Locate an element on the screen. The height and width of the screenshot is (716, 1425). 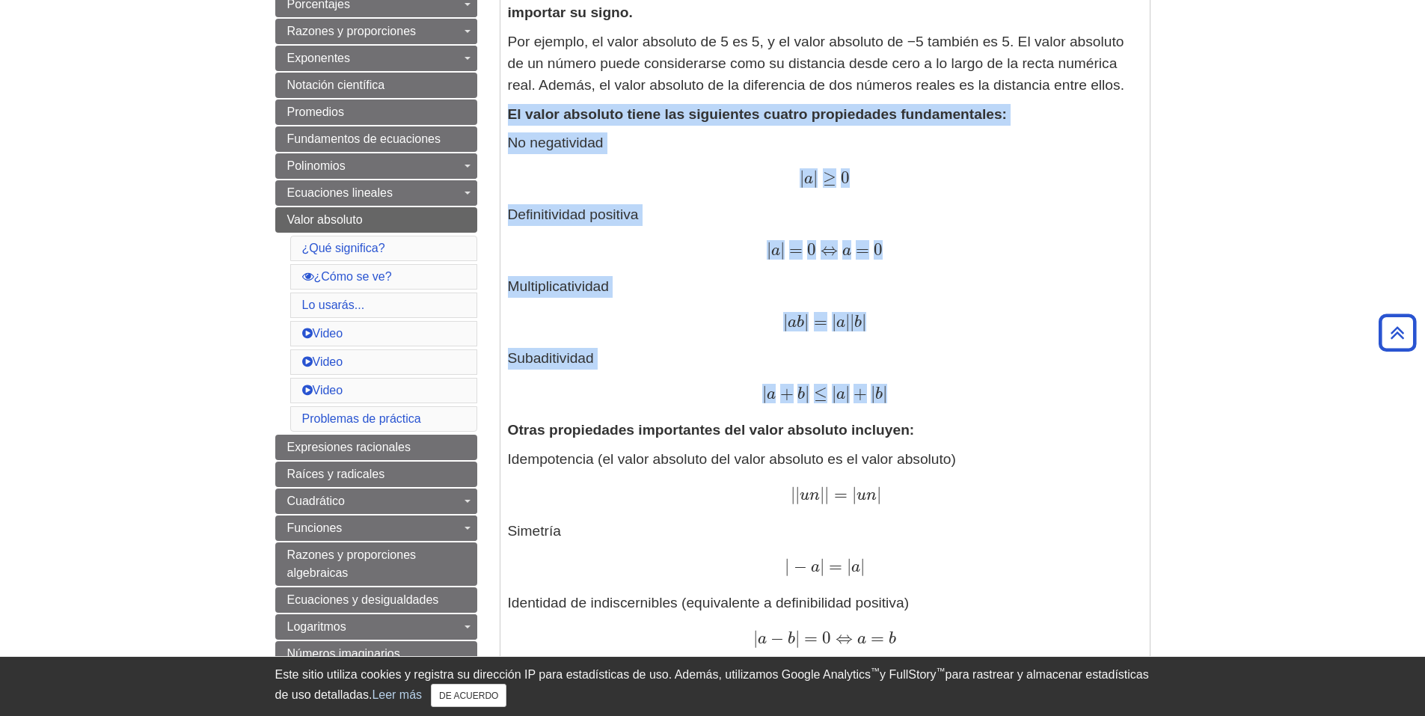
font: Exponentes is located at coordinates (319, 58).